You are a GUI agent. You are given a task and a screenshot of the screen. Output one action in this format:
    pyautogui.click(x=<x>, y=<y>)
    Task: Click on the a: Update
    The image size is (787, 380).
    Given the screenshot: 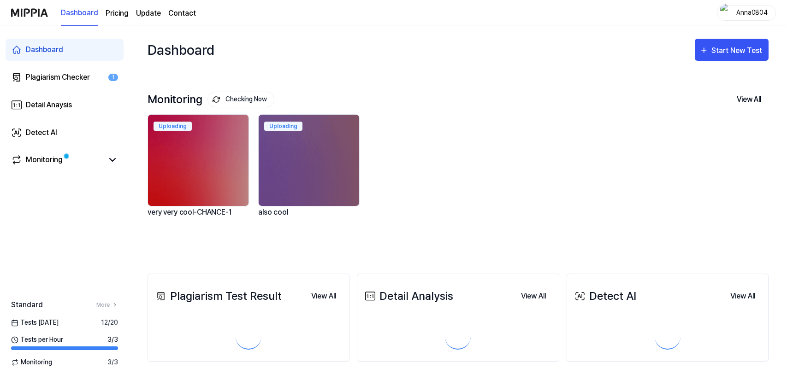 What is the action you would take?
    pyautogui.click(x=148, y=13)
    